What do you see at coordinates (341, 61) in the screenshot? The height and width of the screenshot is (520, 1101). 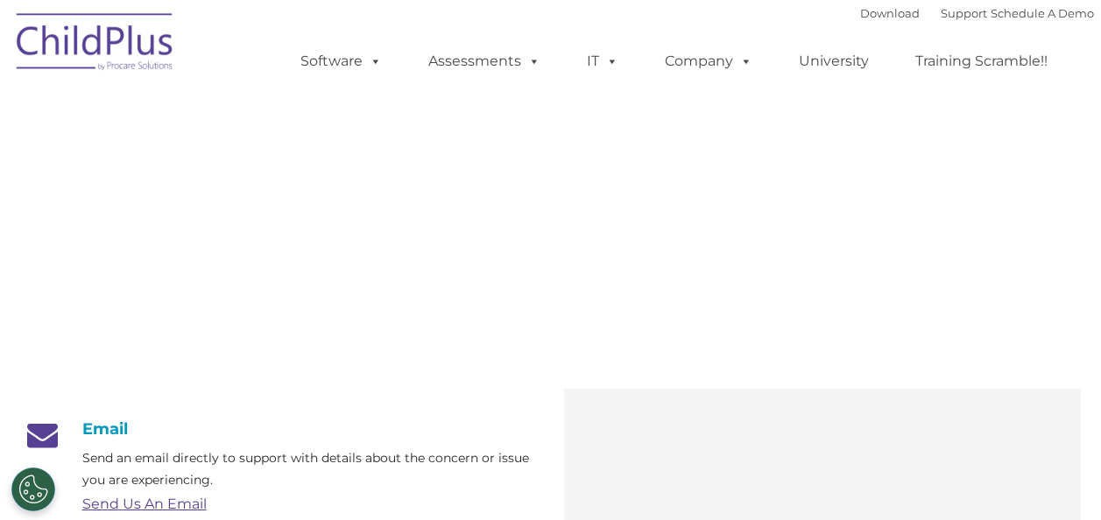 I see `a: Software` at bounding box center [341, 61].